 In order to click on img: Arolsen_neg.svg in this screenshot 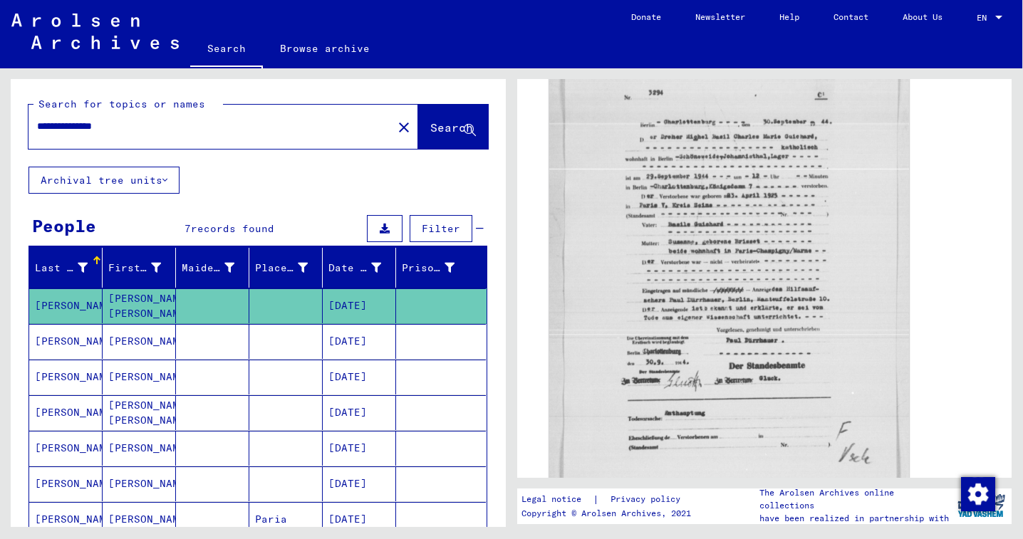, I will do `click(95, 31)`.